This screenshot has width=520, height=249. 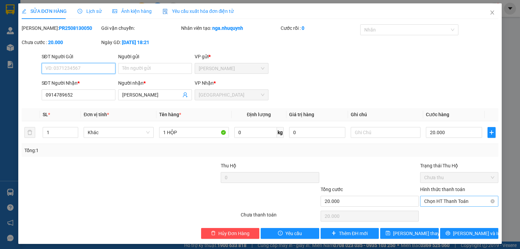 I want to click on span: Sài Gòn, so click(x=231, y=95).